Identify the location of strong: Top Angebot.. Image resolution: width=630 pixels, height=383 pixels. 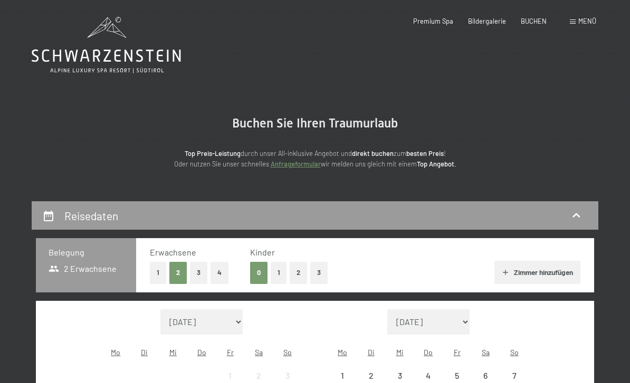
(436, 164).